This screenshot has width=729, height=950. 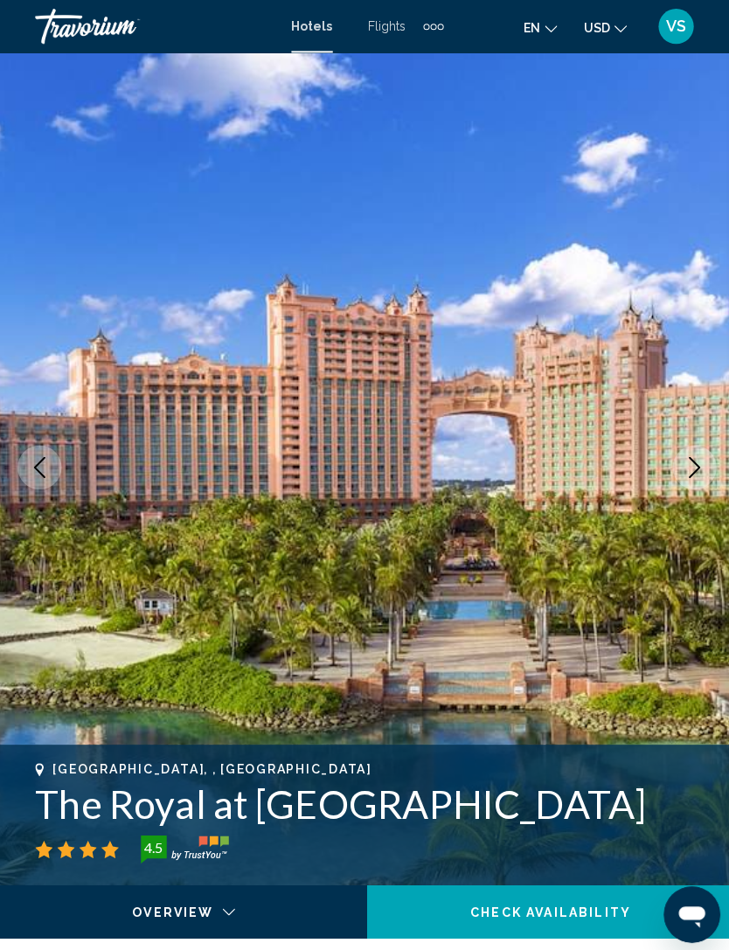 I want to click on a: Flights, so click(x=384, y=26).